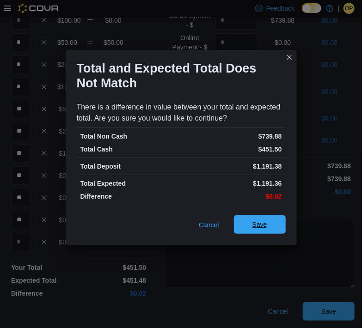  Describe the element at coordinates (232, 183) in the screenshot. I see `p: $1,191.36` at that location.